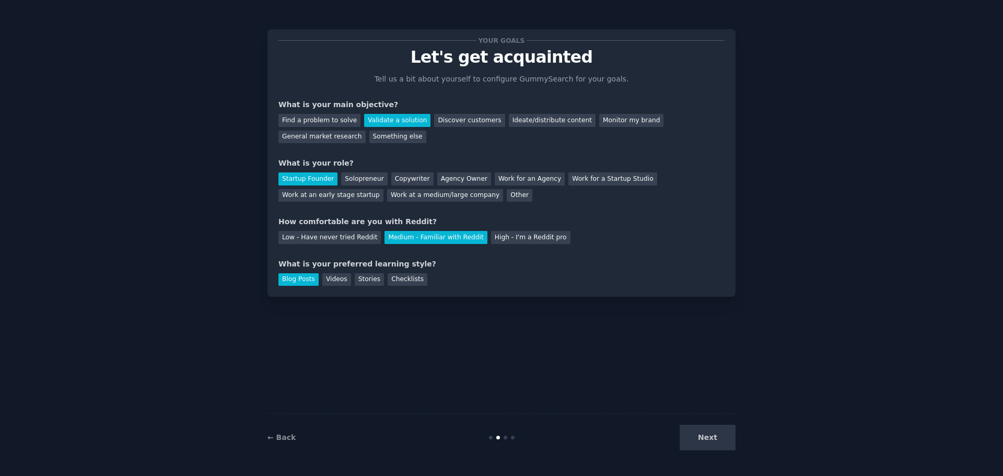 The height and width of the screenshot is (476, 1003). I want to click on div: Find a problem to solve, so click(319, 120).